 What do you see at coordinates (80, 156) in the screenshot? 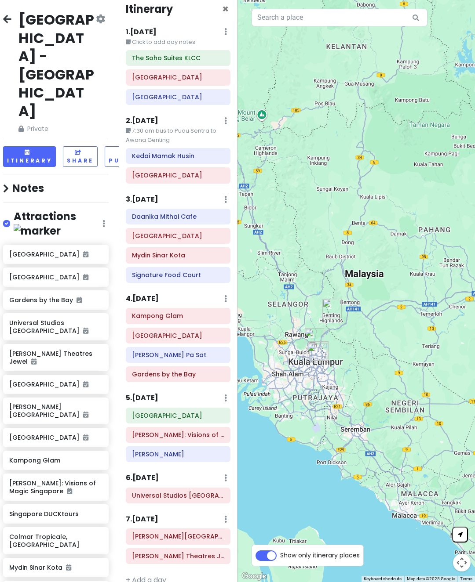
I see `button: Share` at bounding box center [80, 156].